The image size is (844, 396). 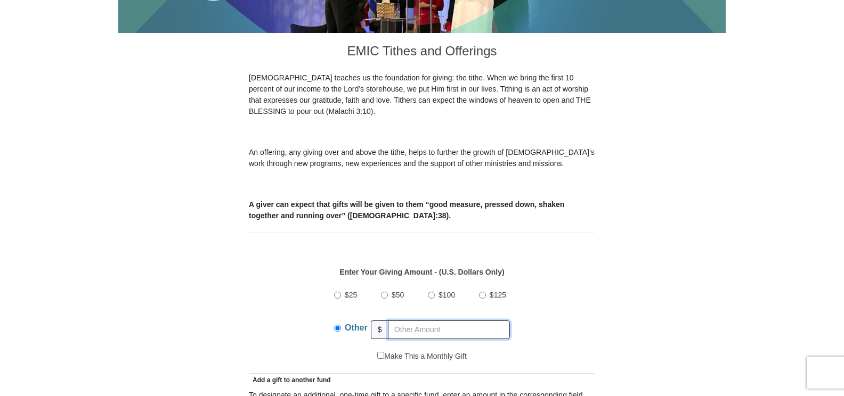 I want to click on h3: EMIC Tithes and Offerings, so click(x=422, y=53).